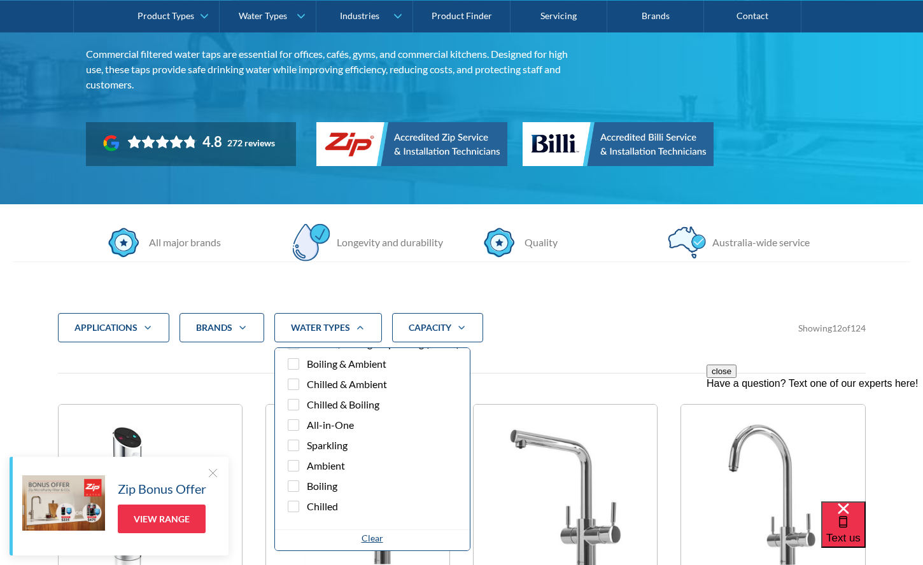 The width and height of the screenshot is (923, 565). I want to click on div: 272 reviews, so click(251, 143).